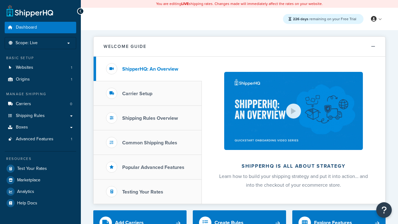 The height and width of the screenshot is (224, 398). What do you see at coordinates (293, 166) in the screenshot?
I see `h2: ShipperHQ is all about strategy` at bounding box center [293, 166].